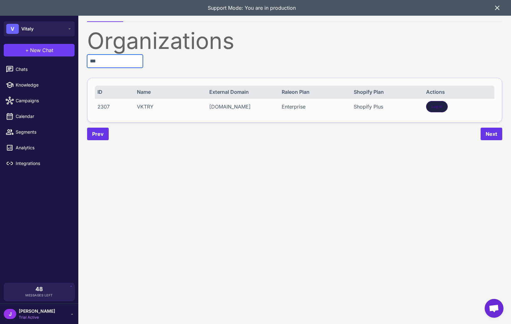 This screenshot has height=324, width=511. Describe the element at coordinates (27, 29) in the screenshot. I see `span: Vitaly` at that location.